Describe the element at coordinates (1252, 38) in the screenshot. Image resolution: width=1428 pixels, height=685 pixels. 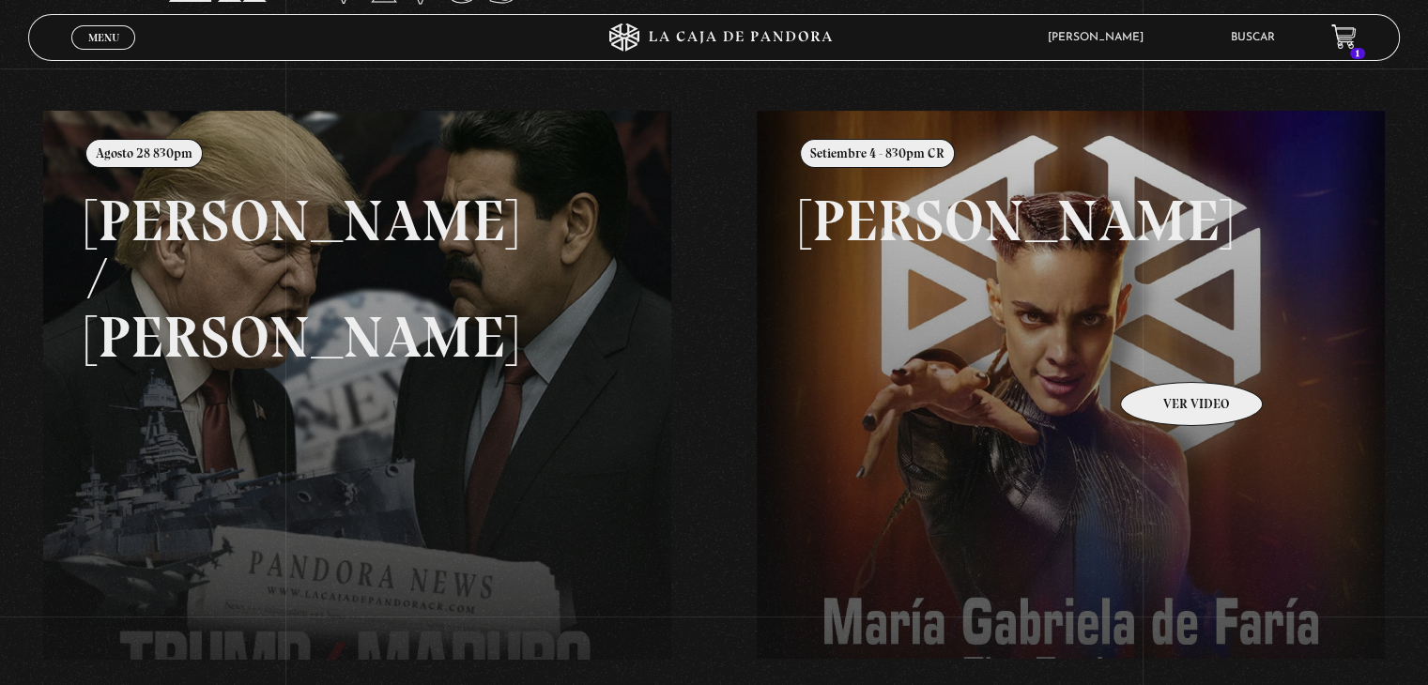
I see `a: Buscar` at that location.